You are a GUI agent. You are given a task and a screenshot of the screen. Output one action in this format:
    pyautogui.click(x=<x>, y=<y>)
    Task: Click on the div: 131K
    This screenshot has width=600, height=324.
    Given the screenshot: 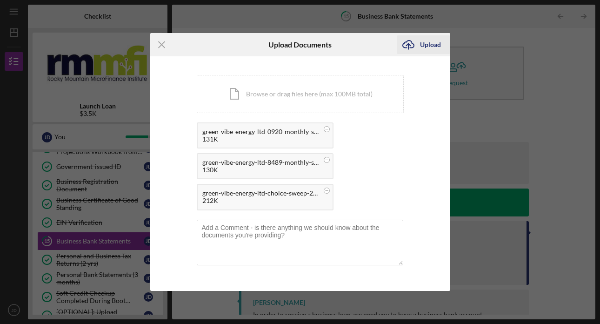 What is the action you would take?
    pyautogui.click(x=261, y=139)
    